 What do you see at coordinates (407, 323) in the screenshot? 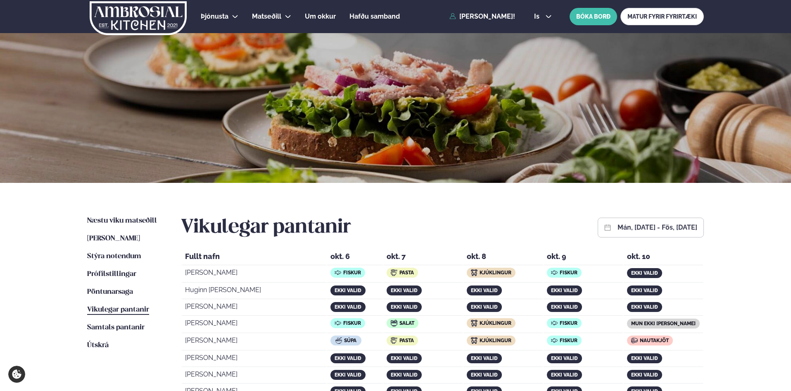
I see `span: Salat` at bounding box center [407, 323].